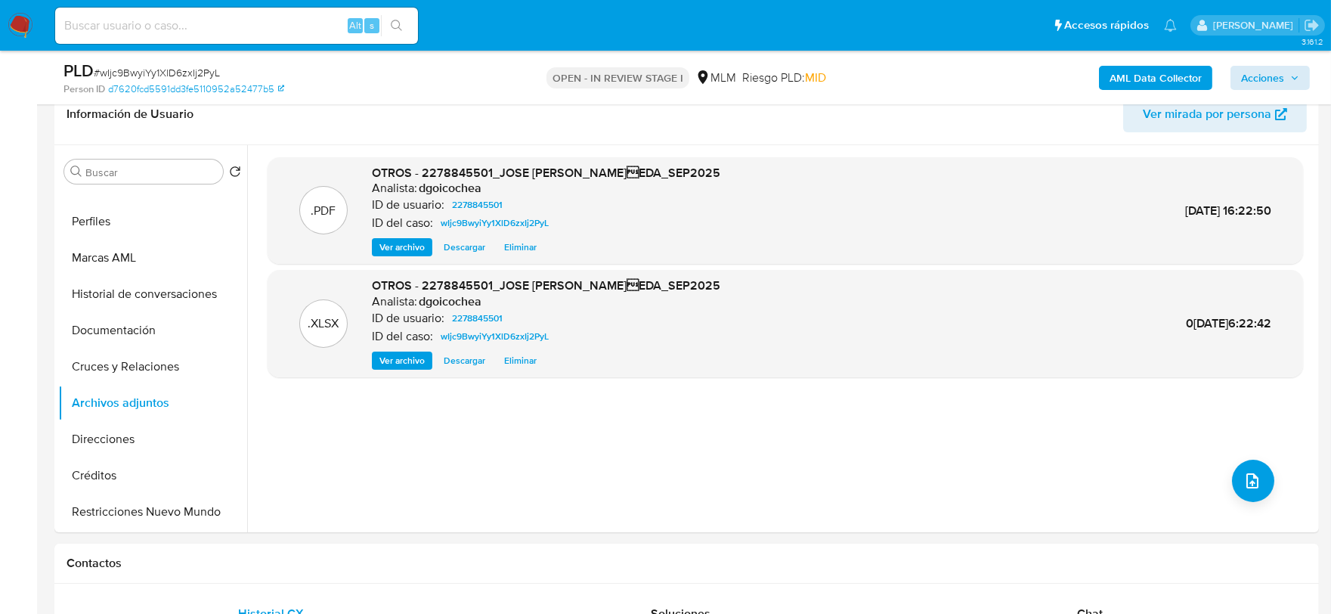 The width and height of the screenshot is (1331, 614). What do you see at coordinates (235, 174) in the screenshot?
I see `button: Volver al orden por defecto` at bounding box center [235, 174].